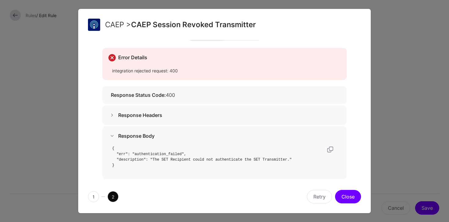 This screenshot has height=222, width=449. What do you see at coordinates (140, 115) in the screenshot?
I see `strong: Response Headers` at bounding box center [140, 115].